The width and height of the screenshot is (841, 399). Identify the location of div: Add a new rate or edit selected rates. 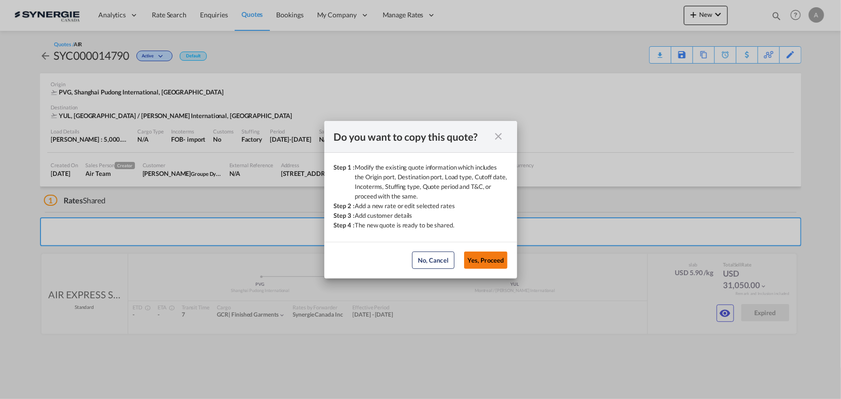
(405, 206).